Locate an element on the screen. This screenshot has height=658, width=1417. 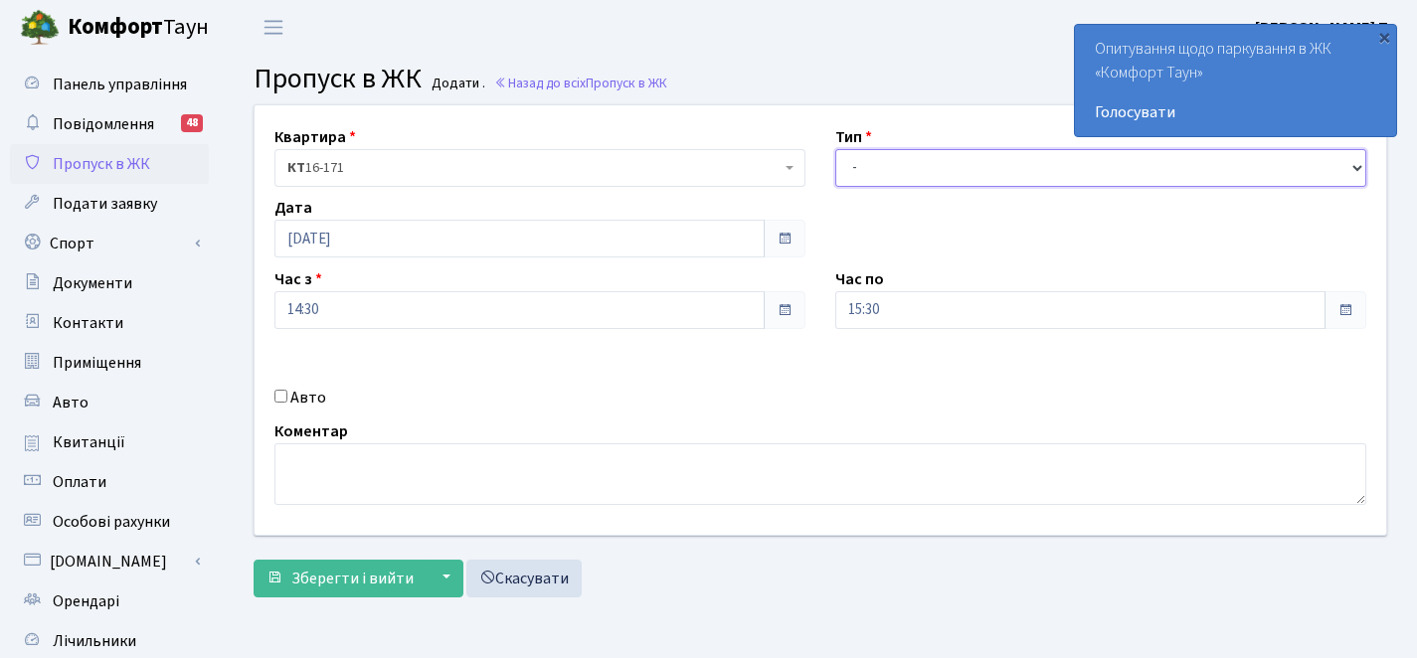
a: Приміщення is located at coordinates (109, 363).